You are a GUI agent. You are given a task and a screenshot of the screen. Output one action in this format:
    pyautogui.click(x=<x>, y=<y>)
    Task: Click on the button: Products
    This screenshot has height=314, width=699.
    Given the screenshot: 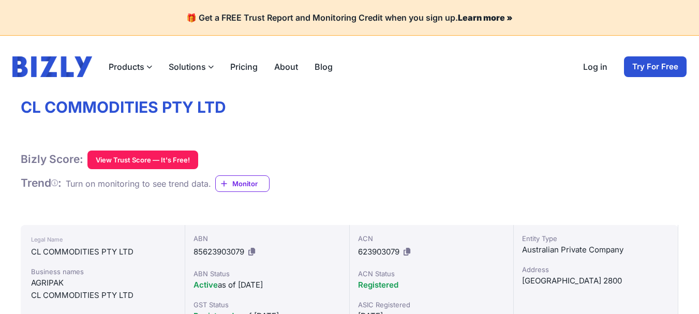 What is the action you would take?
    pyautogui.click(x=130, y=67)
    